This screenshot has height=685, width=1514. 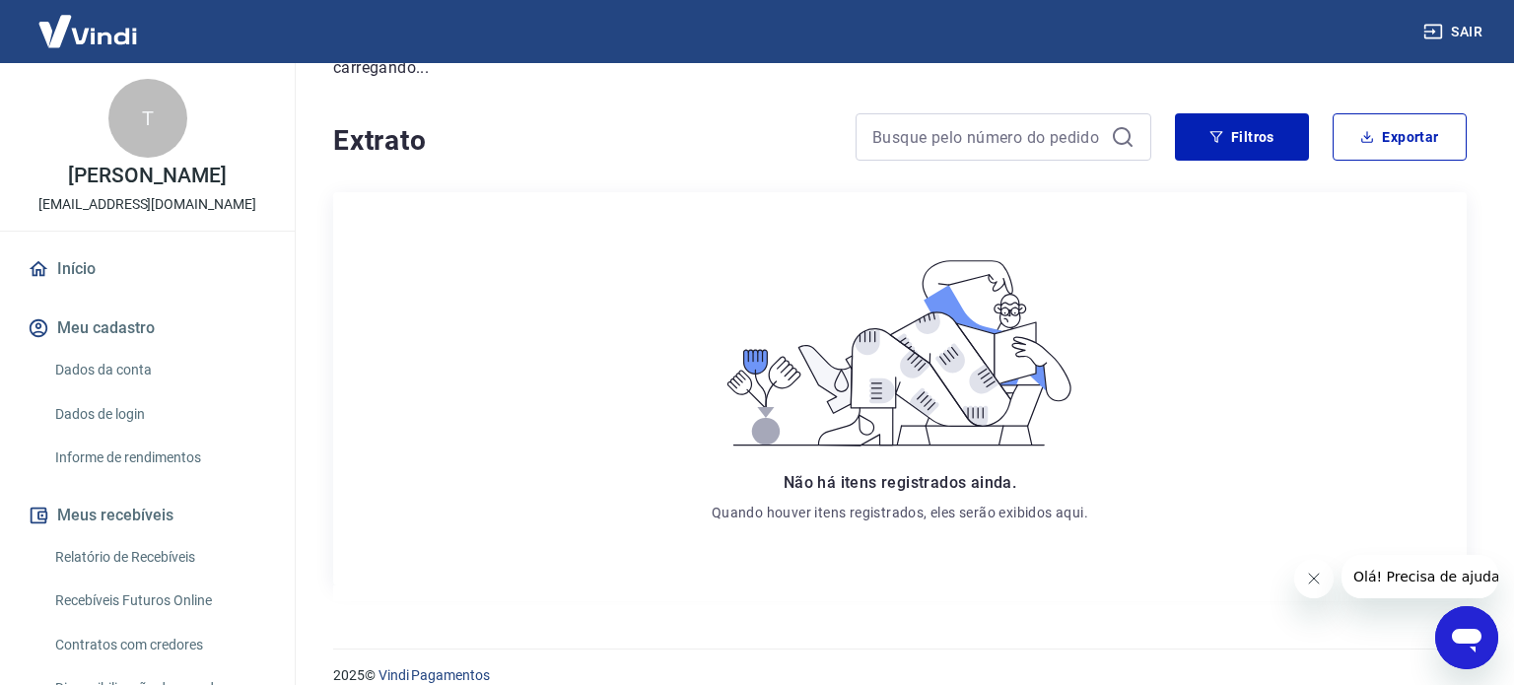 What do you see at coordinates (1399, 137) in the screenshot?
I see `button: Exportar` at bounding box center [1399, 137].